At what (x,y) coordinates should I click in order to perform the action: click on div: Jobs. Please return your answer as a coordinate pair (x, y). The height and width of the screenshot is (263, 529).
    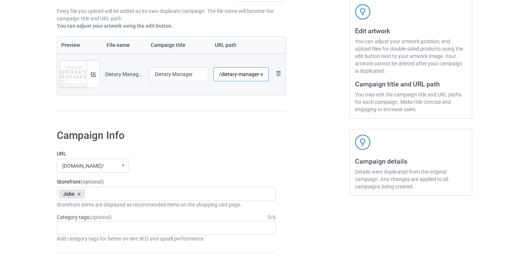
    Looking at the image, I should click on (72, 194).